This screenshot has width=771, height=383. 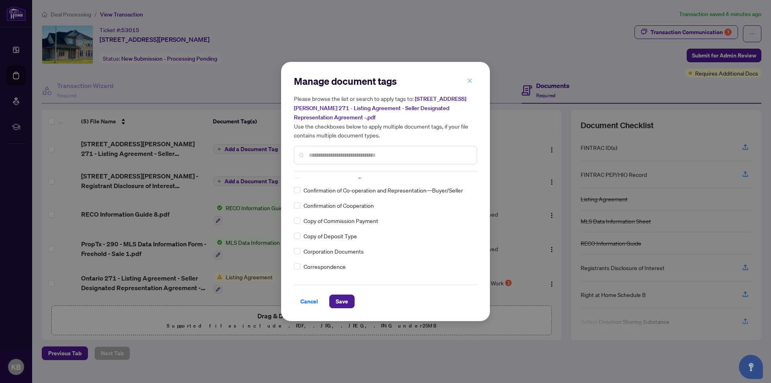 What do you see at coordinates (334, 251) in the screenshot?
I see `span: Corporation Documents` at bounding box center [334, 251].